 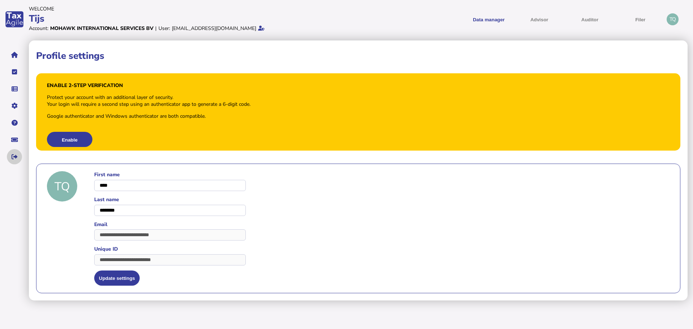 What do you see at coordinates (170, 174) in the screenshot?
I see `label: First name` at bounding box center [170, 174].